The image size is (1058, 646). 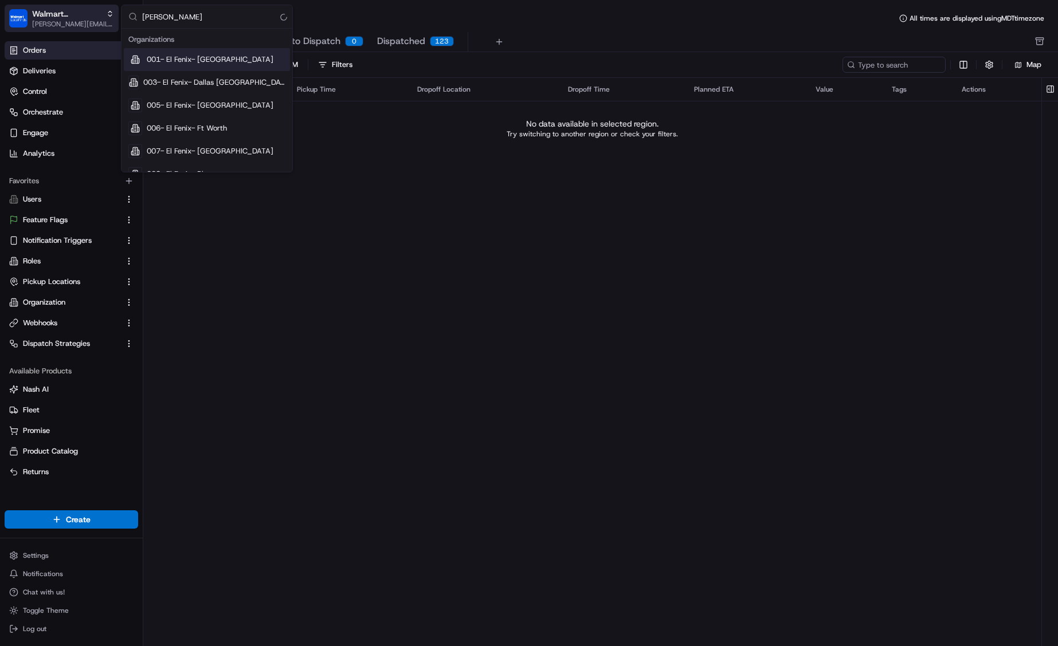 I want to click on a: Orders, so click(x=71, y=50).